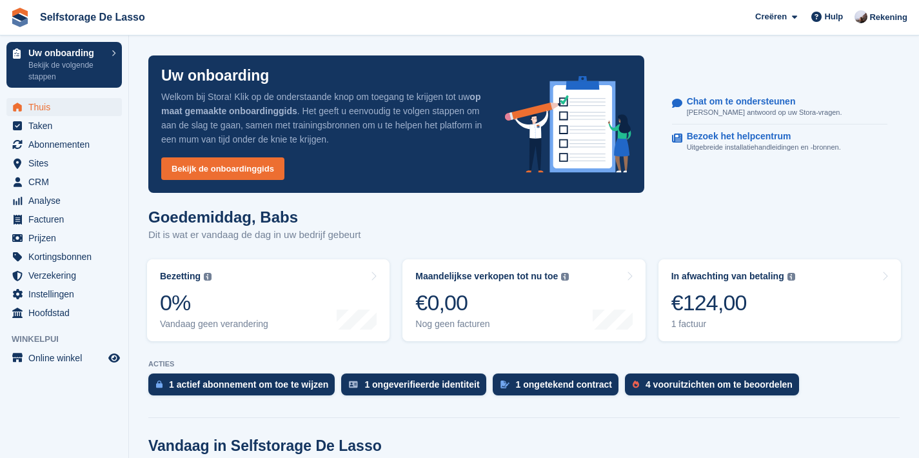  What do you see at coordinates (70, 339) in the screenshot?
I see `span: Winkelpui` at bounding box center [70, 339].